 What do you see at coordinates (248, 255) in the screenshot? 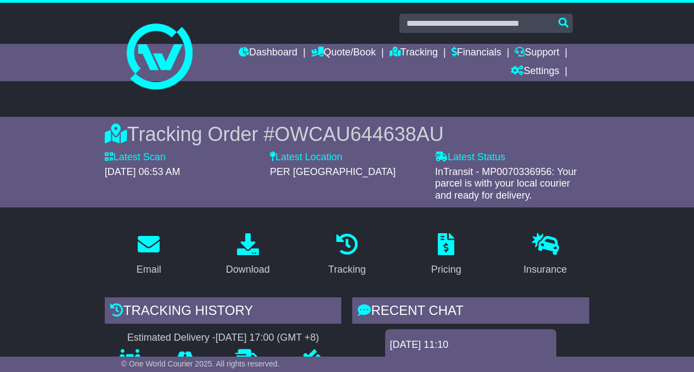
I see `a: Download` at bounding box center [248, 255].